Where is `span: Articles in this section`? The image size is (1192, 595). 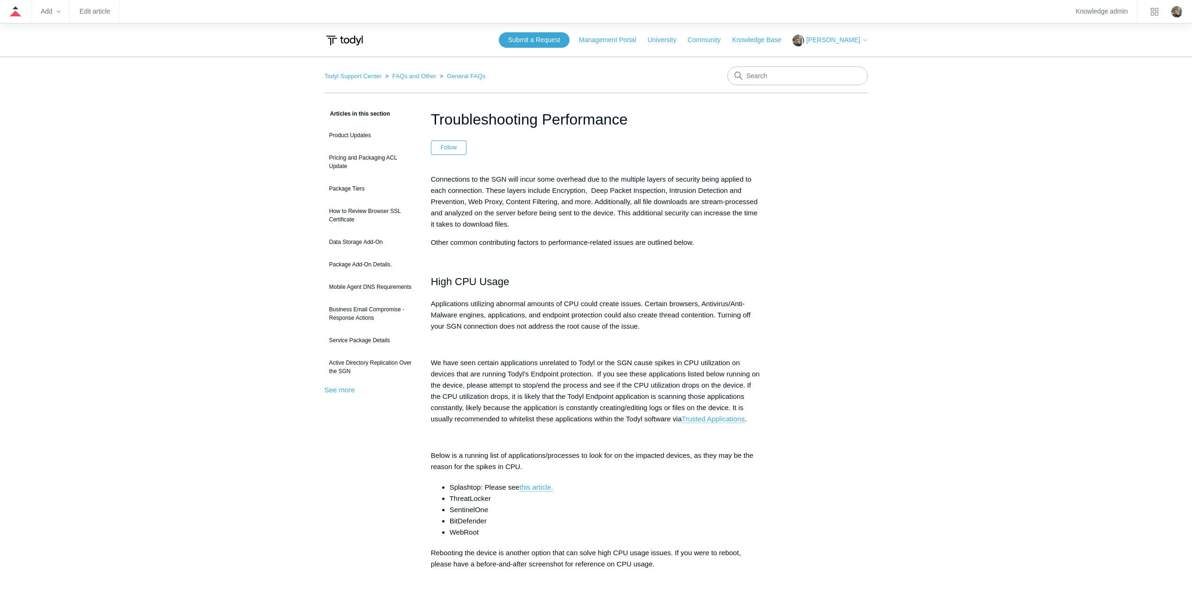 span: Articles in this section is located at coordinates (357, 114).